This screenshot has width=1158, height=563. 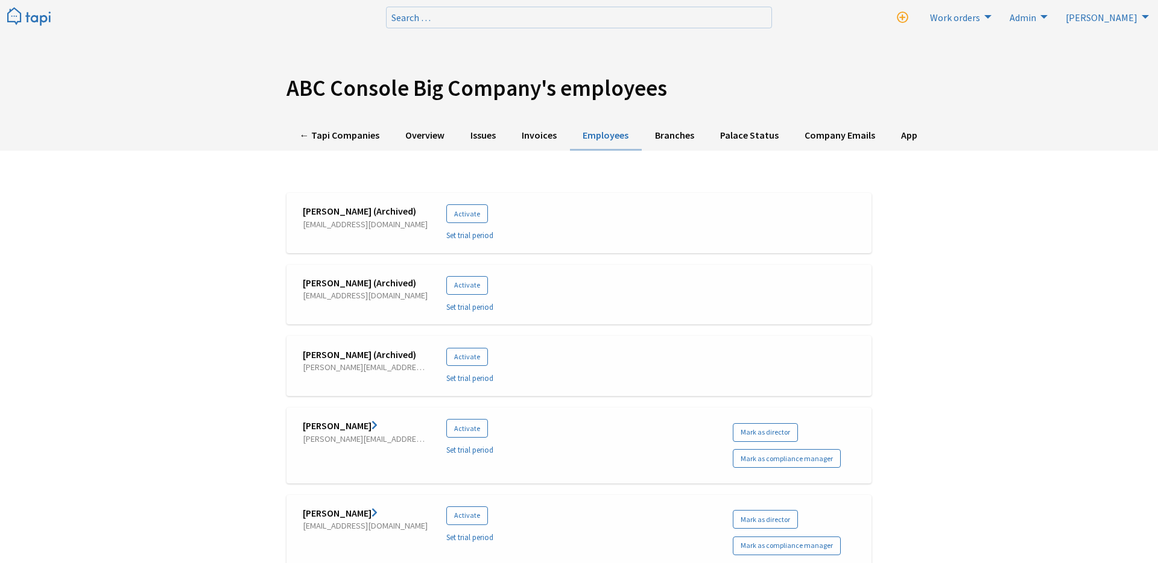 What do you see at coordinates (539, 136) in the screenshot?
I see `a: Invoices` at bounding box center [539, 136].